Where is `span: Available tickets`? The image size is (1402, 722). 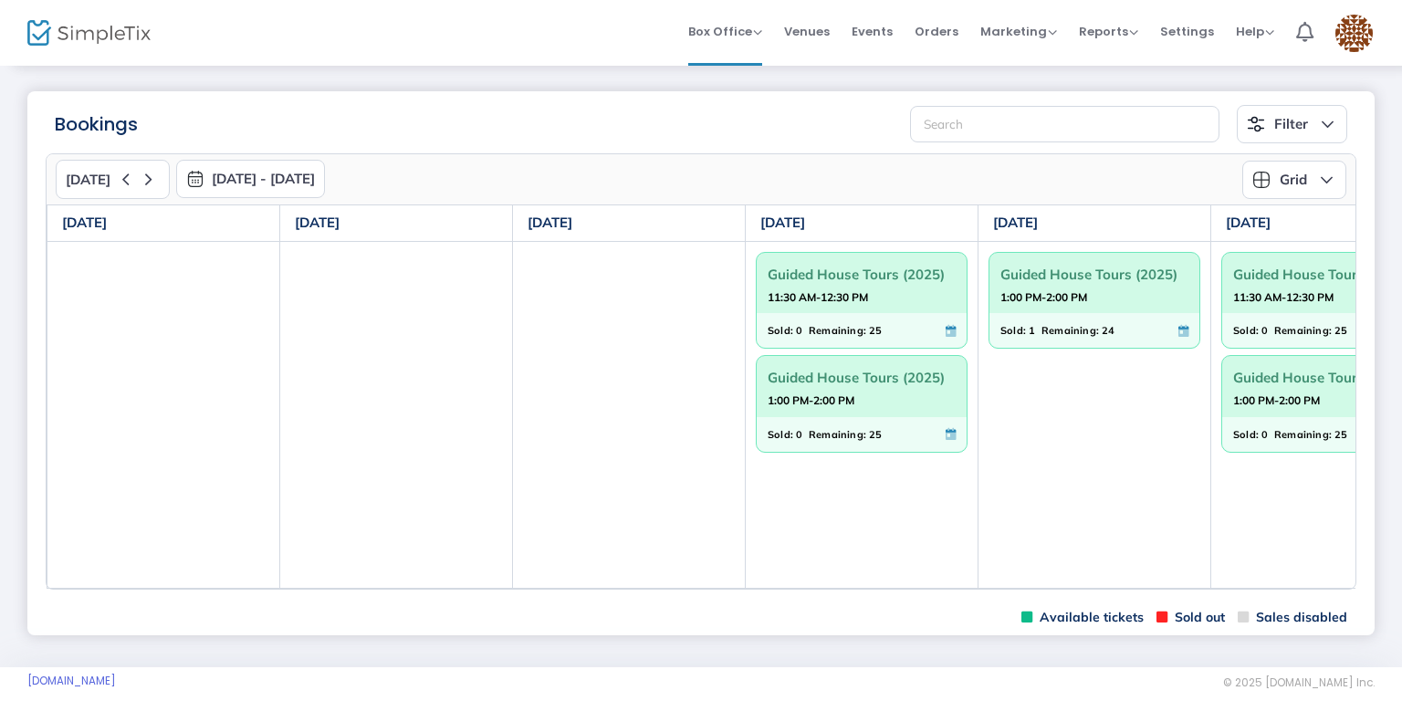
span: Available tickets is located at coordinates (1083, 617).